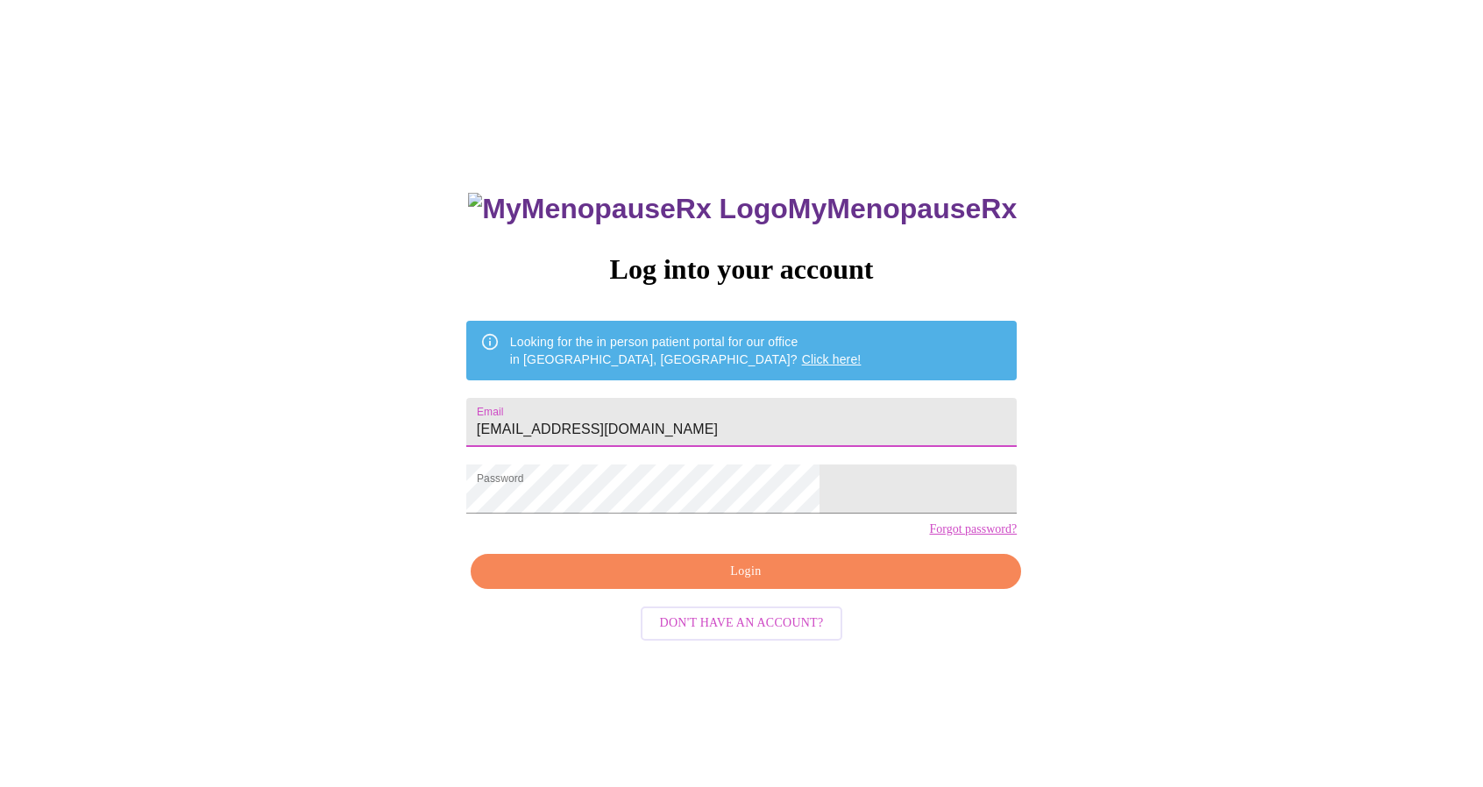  What do you see at coordinates (741, 623) in the screenshot?
I see `span: Don't have an account?` at bounding box center [741, 623].